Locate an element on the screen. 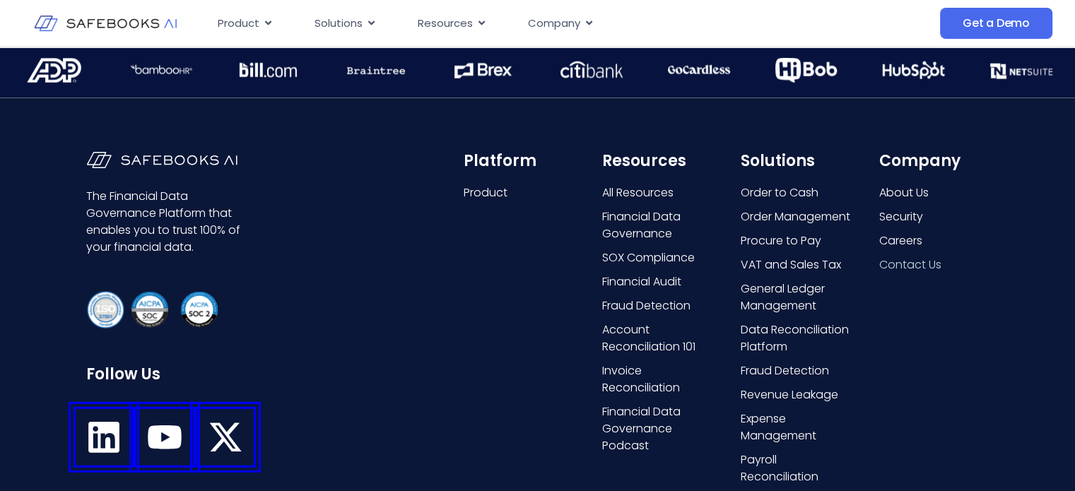  a: All Resources is located at coordinates (657, 193).